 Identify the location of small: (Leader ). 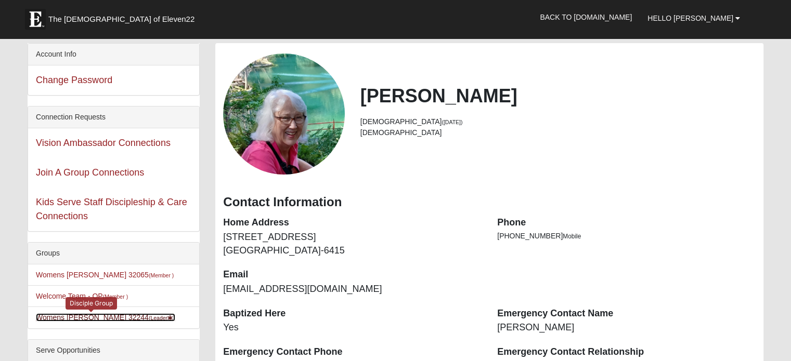
(162, 318).